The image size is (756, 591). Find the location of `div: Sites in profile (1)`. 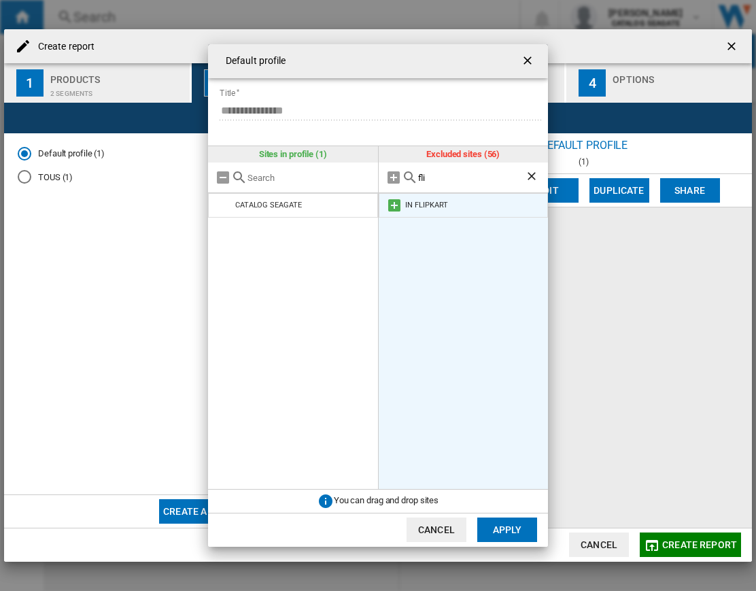

div: Sites in profile (1) is located at coordinates (293, 154).